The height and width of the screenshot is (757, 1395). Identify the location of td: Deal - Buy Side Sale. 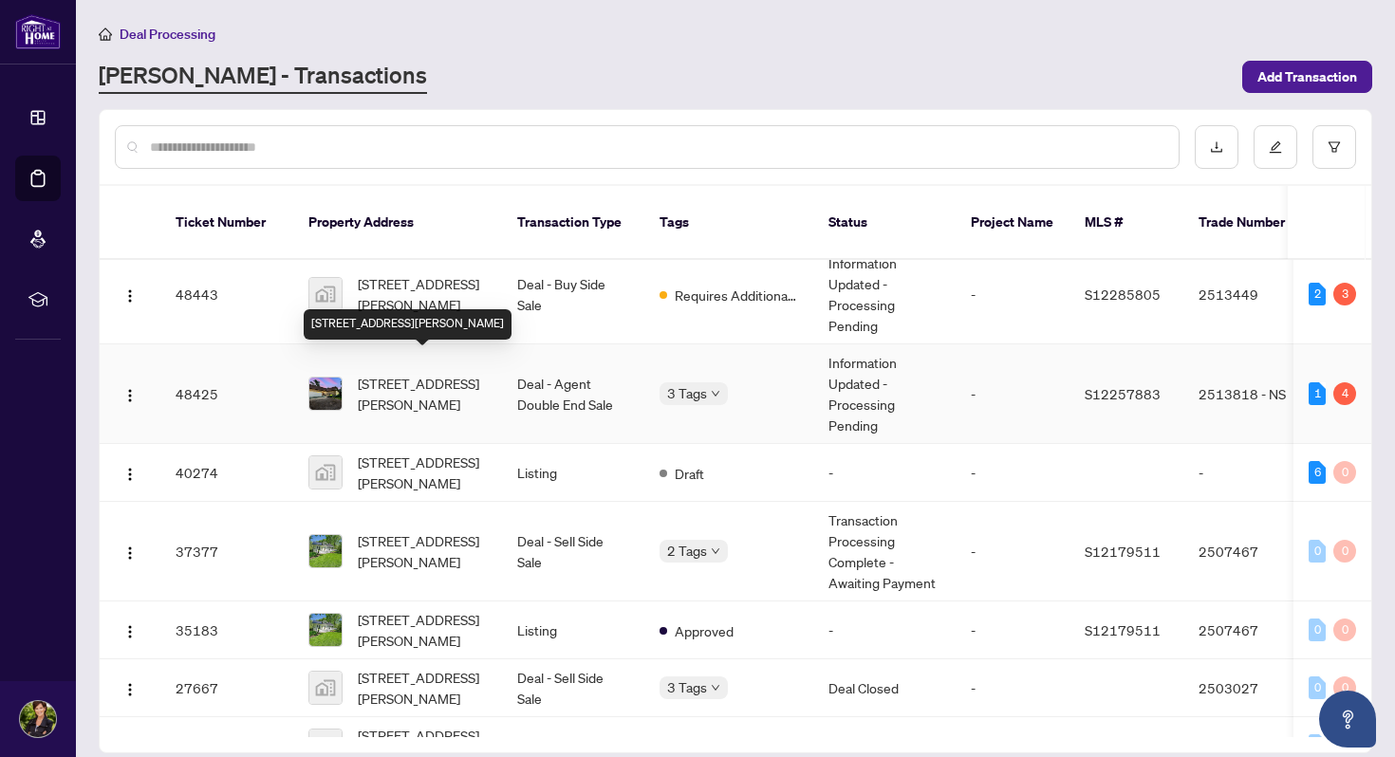
(573, 294).